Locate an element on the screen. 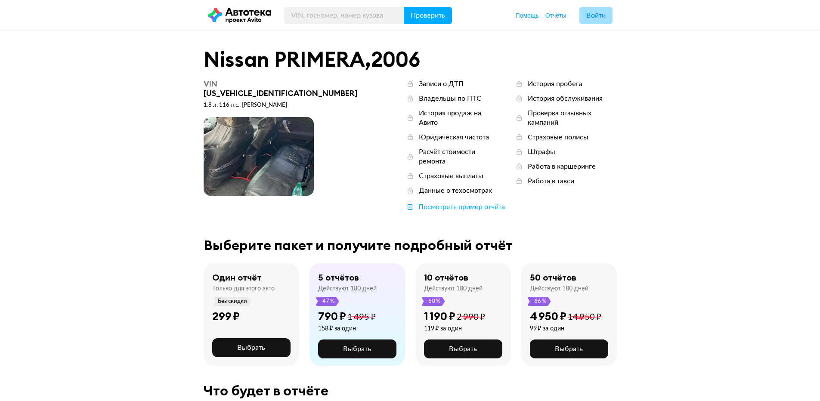  span: Без скидки is located at coordinates (232, 301).